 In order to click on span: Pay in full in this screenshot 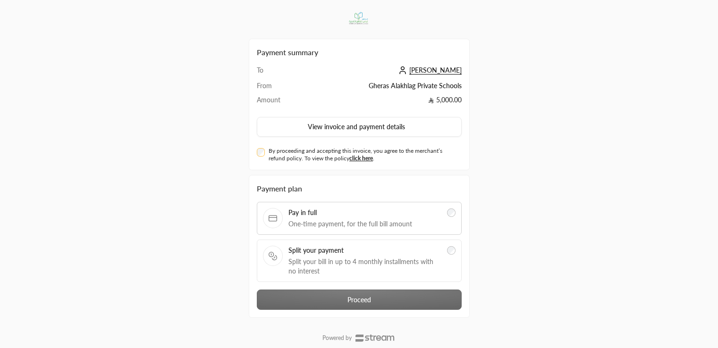, I will do `click(365, 213)`.